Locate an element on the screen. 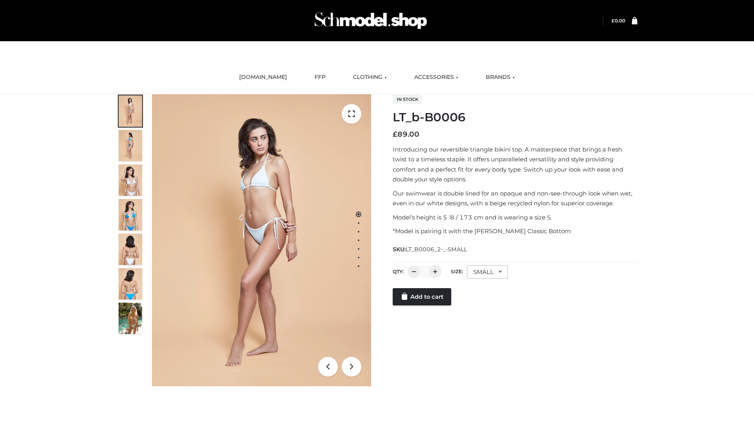 This screenshot has height=424, width=754. img: ArielClassicBikiniTop_CloudNine_AzureSky_OW114ECO_8-scaled.jpg is located at coordinates (130, 284).